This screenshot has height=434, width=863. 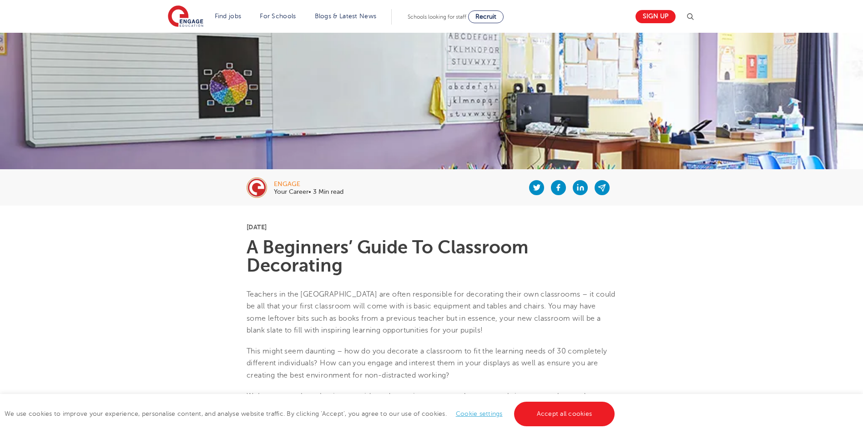 I want to click on p: Your Career• 3 Min read, so click(x=309, y=192).